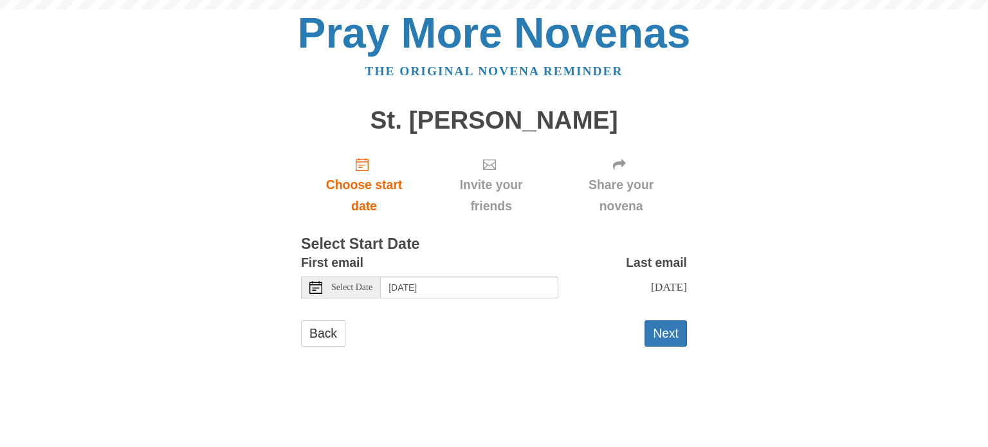 This screenshot has height=447, width=988. I want to click on a: The original novena reminder, so click(494, 71).